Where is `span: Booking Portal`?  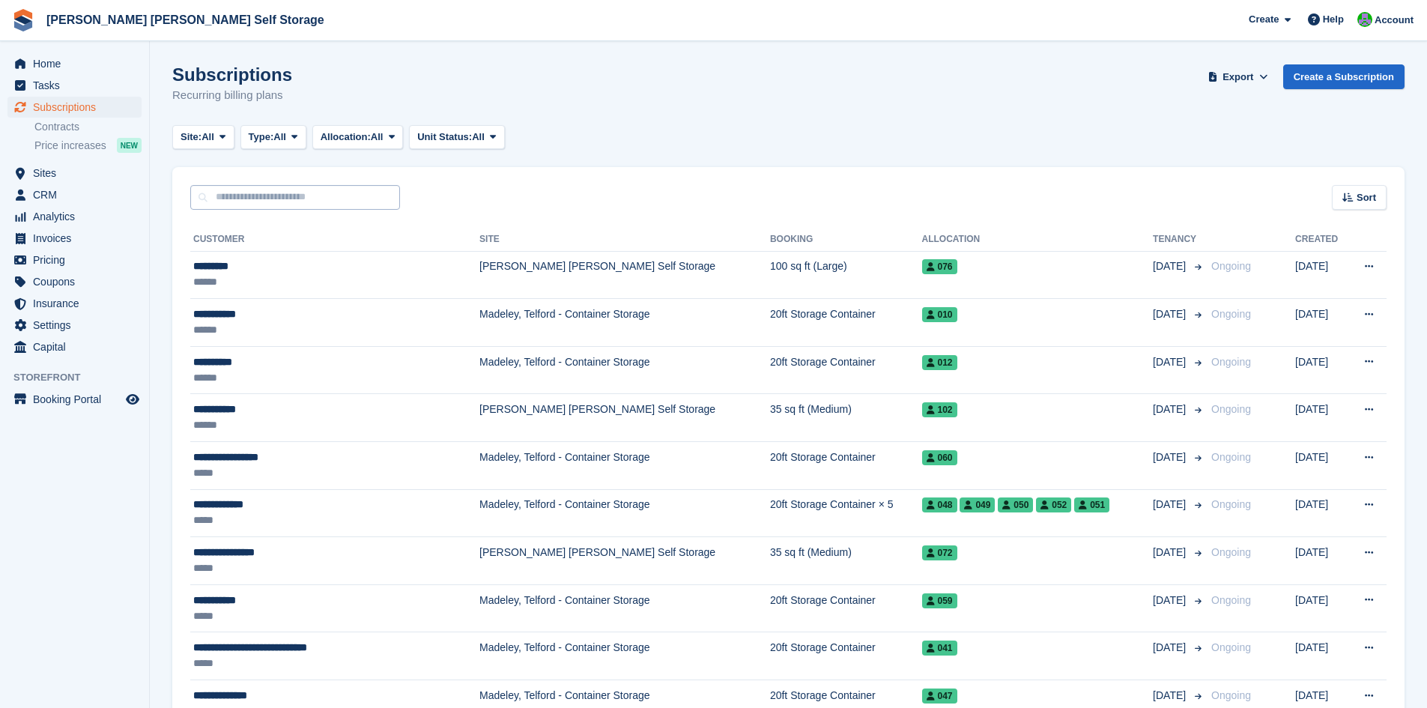 span: Booking Portal is located at coordinates (78, 399).